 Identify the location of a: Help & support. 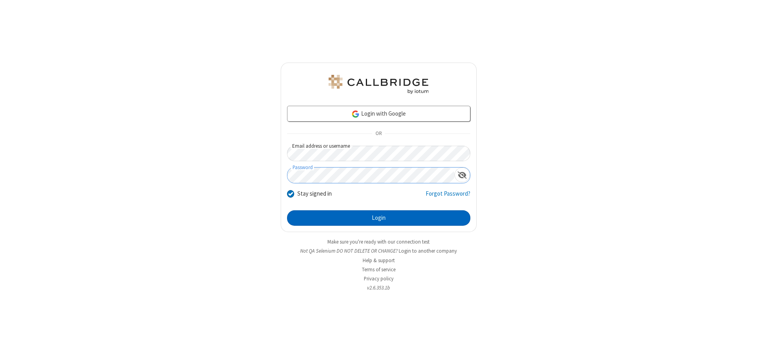
(378, 260).